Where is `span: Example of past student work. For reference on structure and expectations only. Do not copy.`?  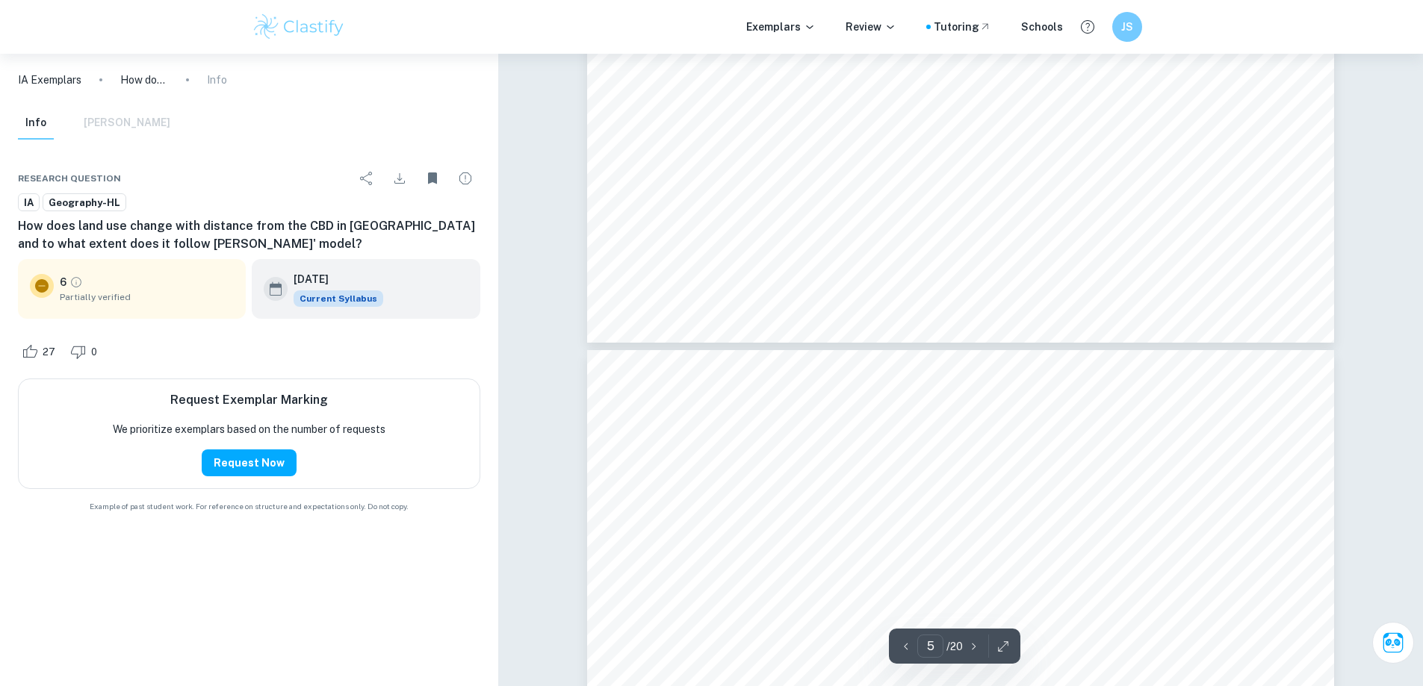 span: Example of past student work. For reference on structure and expectations only. Do not copy. is located at coordinates (249, 506).